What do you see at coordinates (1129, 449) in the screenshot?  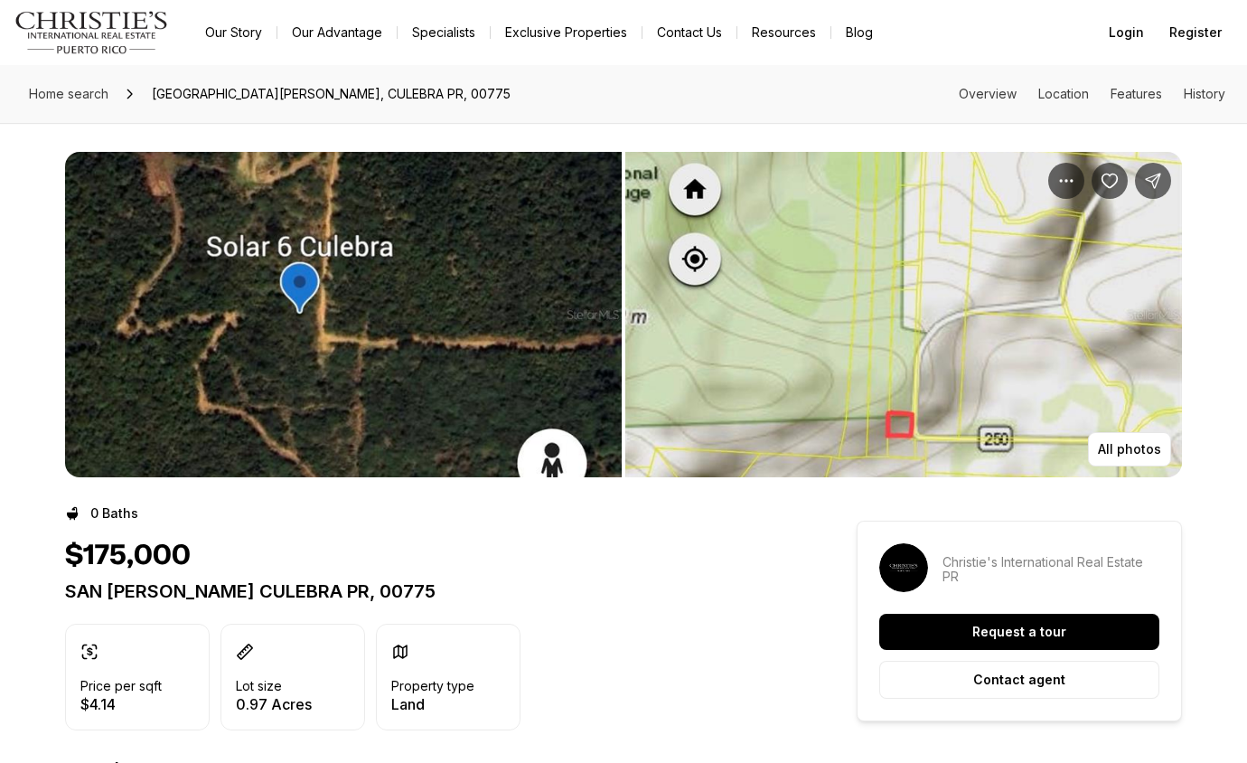 I see `p: All photos` at bounding box center [1129, 449].